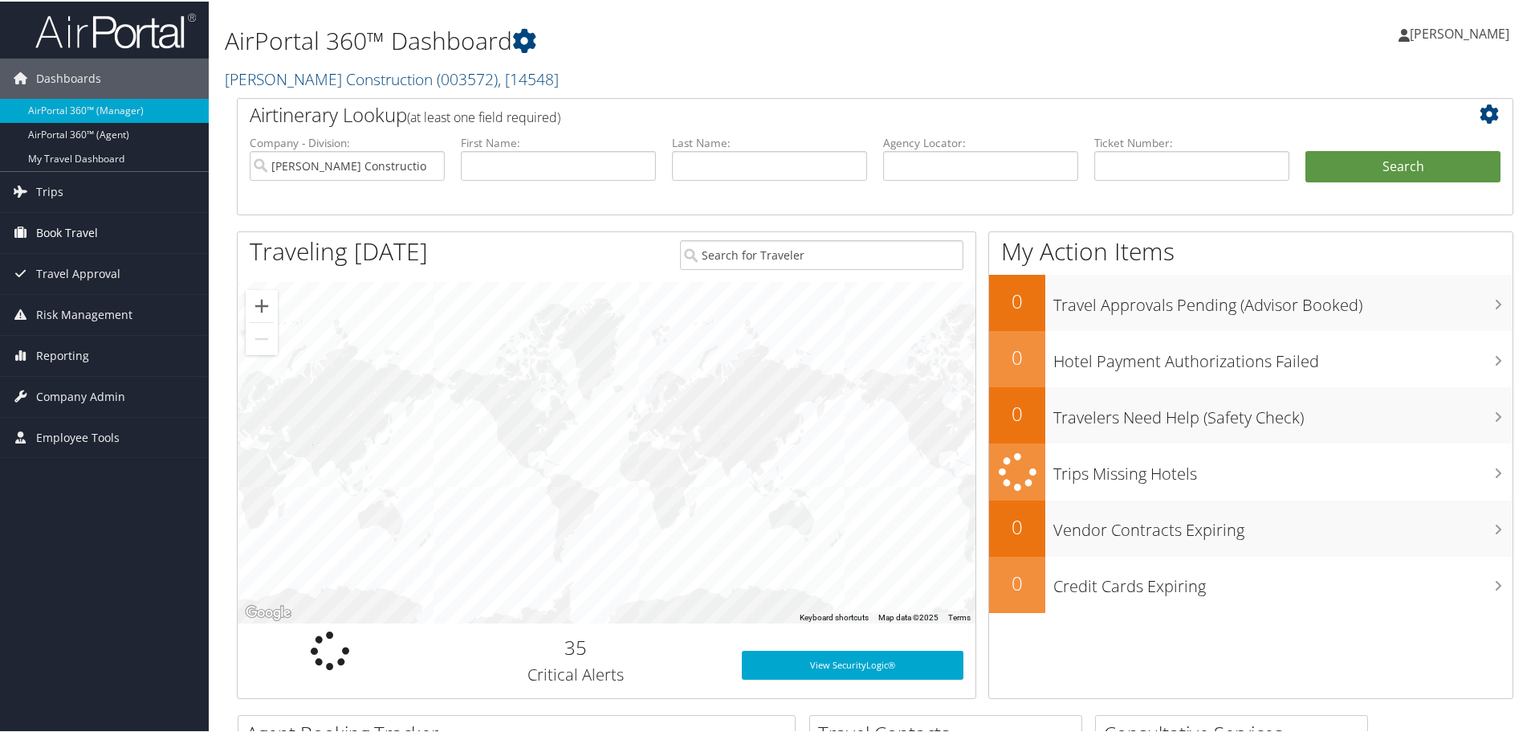 This screenshot has height=732, width=1535. Describe the element at coordinates (1251, 470) in the screenshot. I see `a: Trips Missing Hotels` at that location.